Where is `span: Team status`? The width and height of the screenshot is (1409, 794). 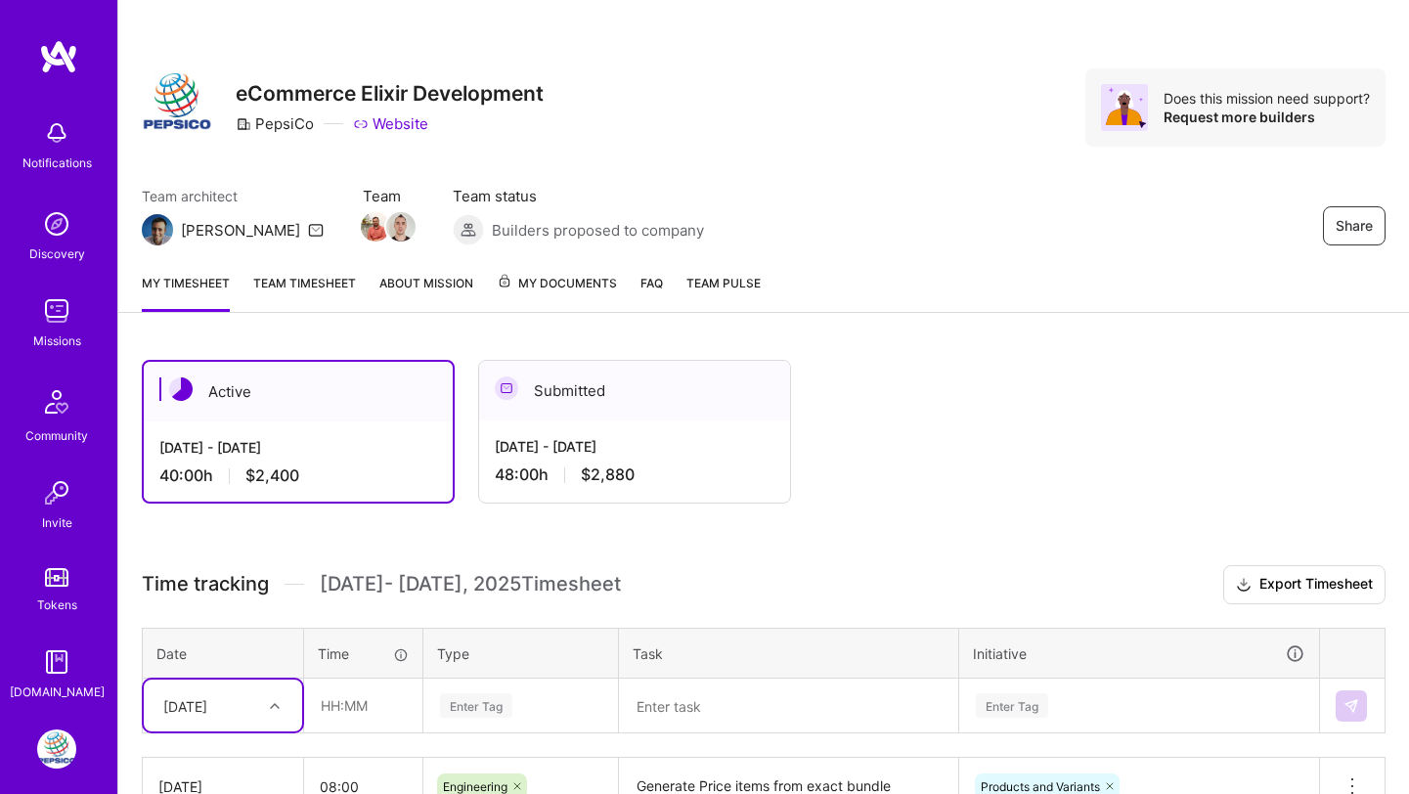 span: Team status is located at coordinates (578, 196).